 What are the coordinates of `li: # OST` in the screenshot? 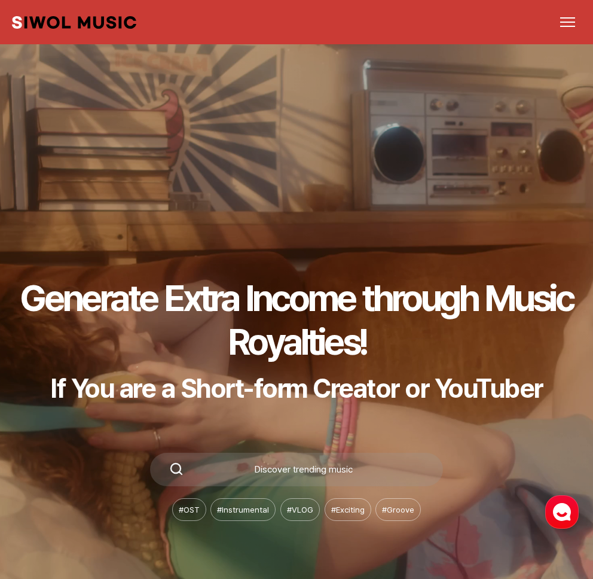 It's located at (189, 510).